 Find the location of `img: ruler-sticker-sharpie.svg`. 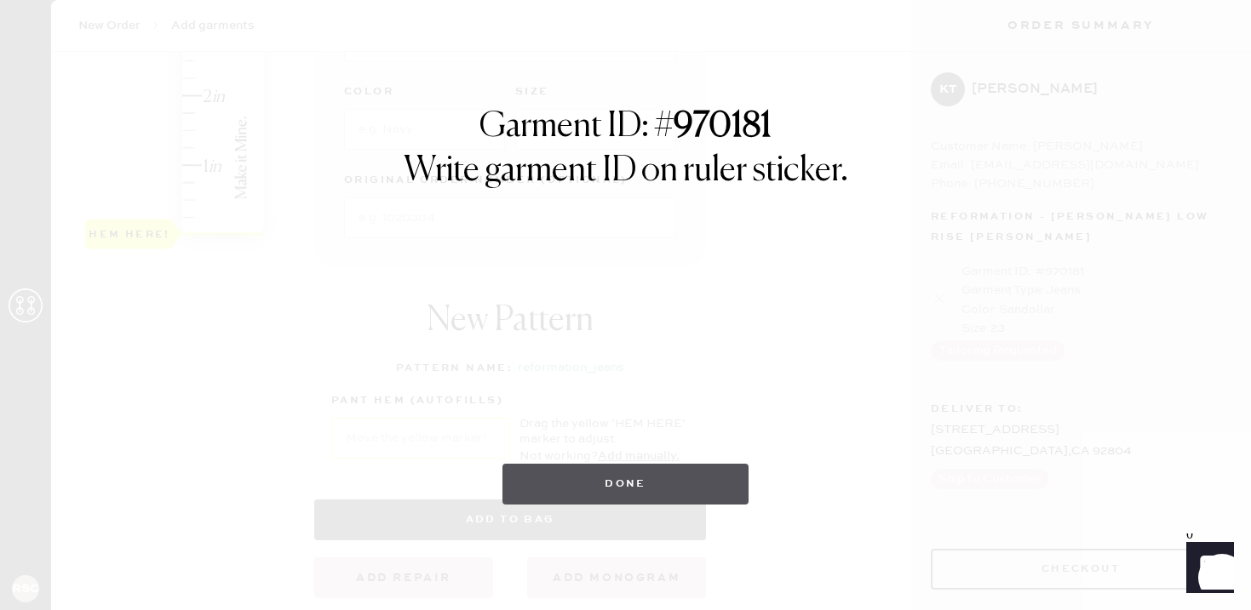

img: ruler-sticker-sharpie.svg is located at coordinates (626, 306).